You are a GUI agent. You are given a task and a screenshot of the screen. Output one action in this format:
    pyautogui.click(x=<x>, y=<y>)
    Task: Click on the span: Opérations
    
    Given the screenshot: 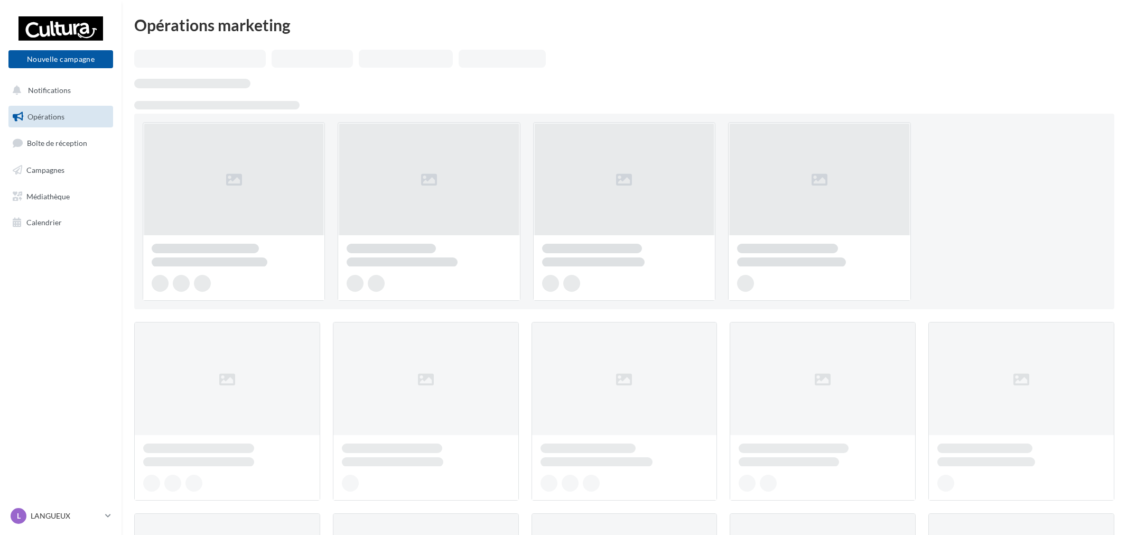 What is the action you would take?
    pyautogui.click(x=46, y=116)
    